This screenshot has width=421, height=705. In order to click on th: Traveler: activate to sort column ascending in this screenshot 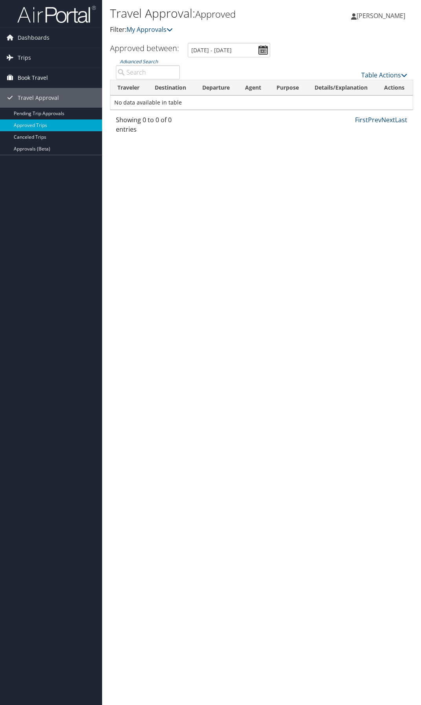, I will do `click(129, 88)`.